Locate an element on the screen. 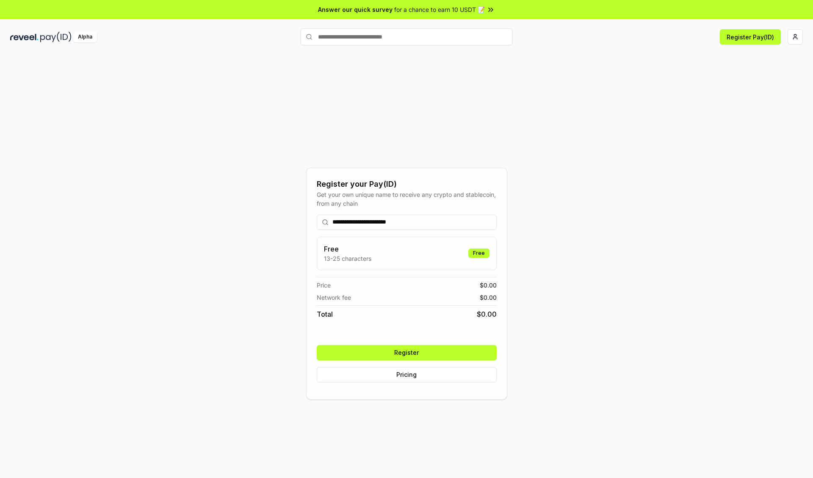 Image resolution: width=813 pixels, height=478 pixels. div: Get your own unique name to receive any crypto and stablecoin, from any chain is located at coordinates (407, 199).